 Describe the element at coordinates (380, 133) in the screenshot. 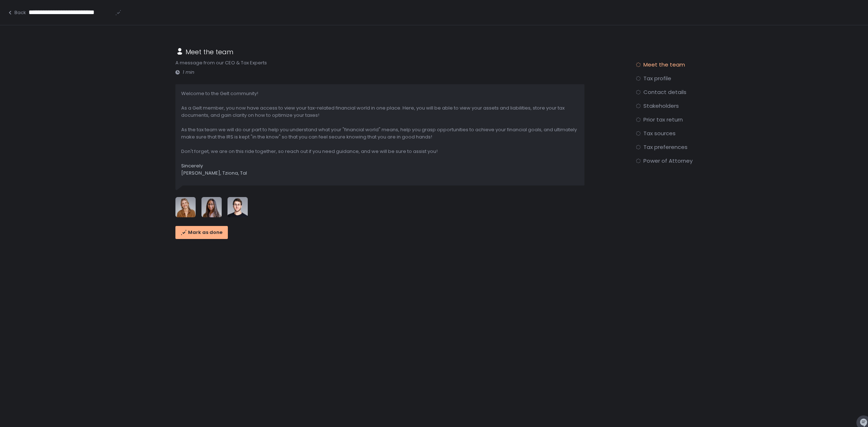

I see `div: As the tax team we will do our part to help you understand what your "financial world" means, hel...` at that location.